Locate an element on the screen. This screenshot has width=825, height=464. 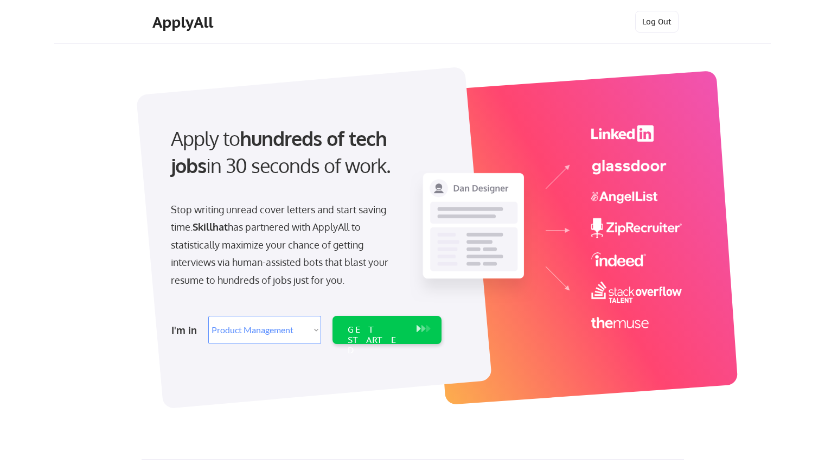
button: Log Out is located at coordinates (657, 22).